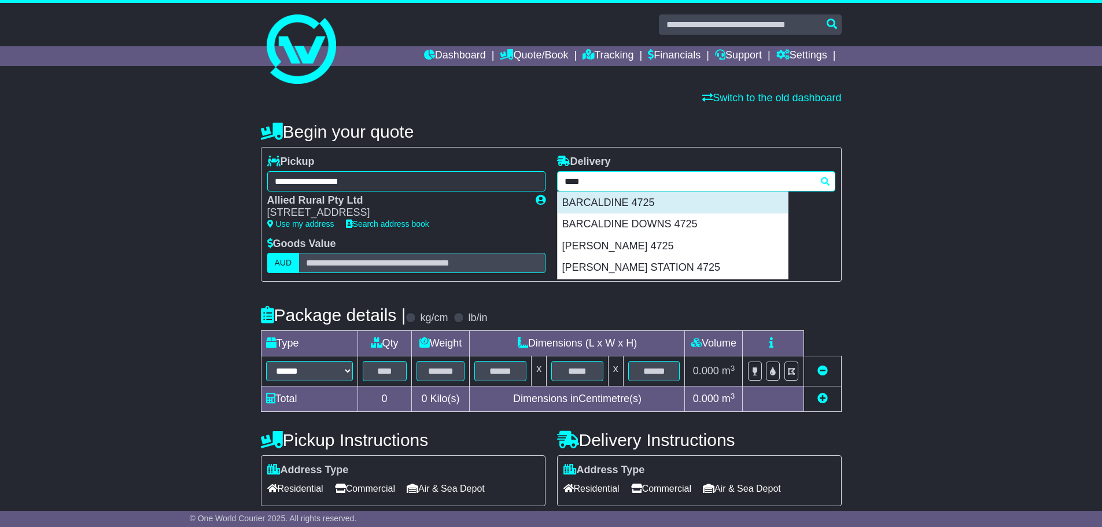 This screenshot has height=527, width=1102. I want to click on a: Quote/Book, so click(534, 56).